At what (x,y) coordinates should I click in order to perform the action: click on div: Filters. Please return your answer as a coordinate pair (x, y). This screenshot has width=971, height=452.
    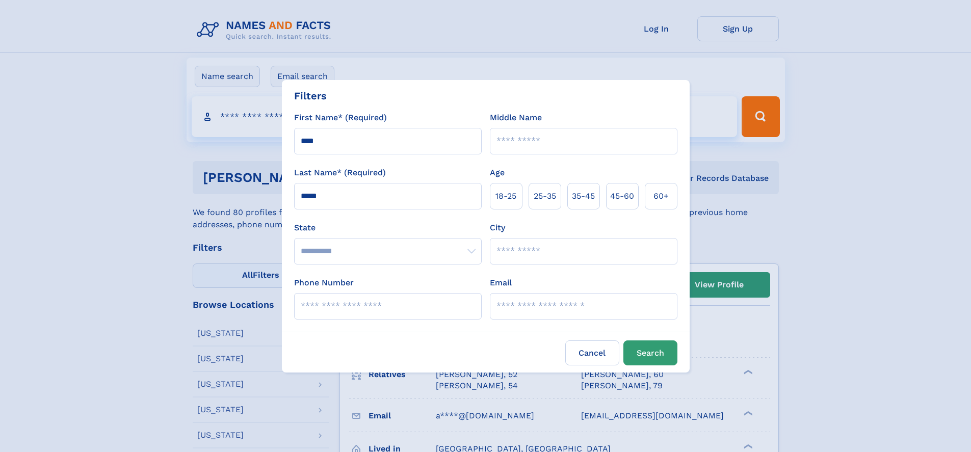
    Looking at the image, I should click on (310, 96).